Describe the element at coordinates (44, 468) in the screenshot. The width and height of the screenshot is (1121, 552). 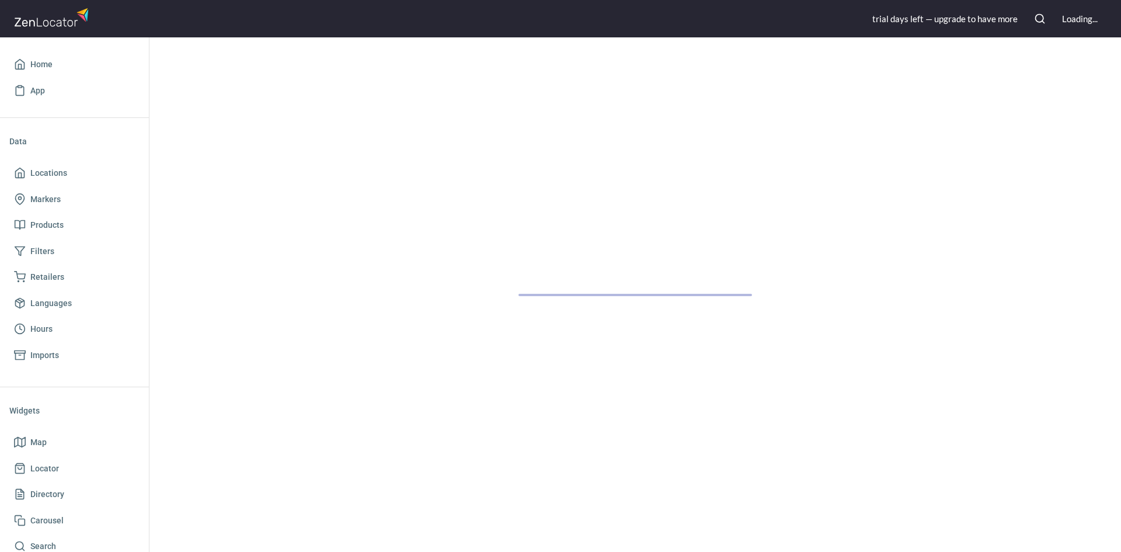
I see `span: Locator` at that location.